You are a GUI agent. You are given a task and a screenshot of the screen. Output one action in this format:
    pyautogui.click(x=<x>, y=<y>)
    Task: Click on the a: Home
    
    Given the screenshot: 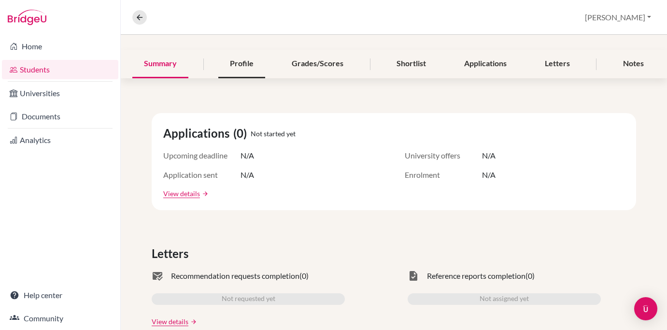 What is the action you would take?
    pyautogui.click(x=60, y=46)
    